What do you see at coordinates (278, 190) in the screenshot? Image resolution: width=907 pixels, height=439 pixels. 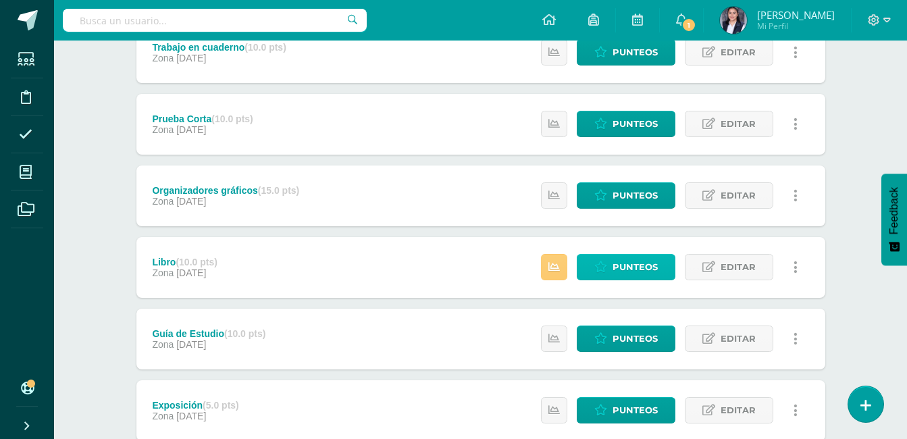 I see `strong: (15.0 pts)` at bounding box center [278, 190].